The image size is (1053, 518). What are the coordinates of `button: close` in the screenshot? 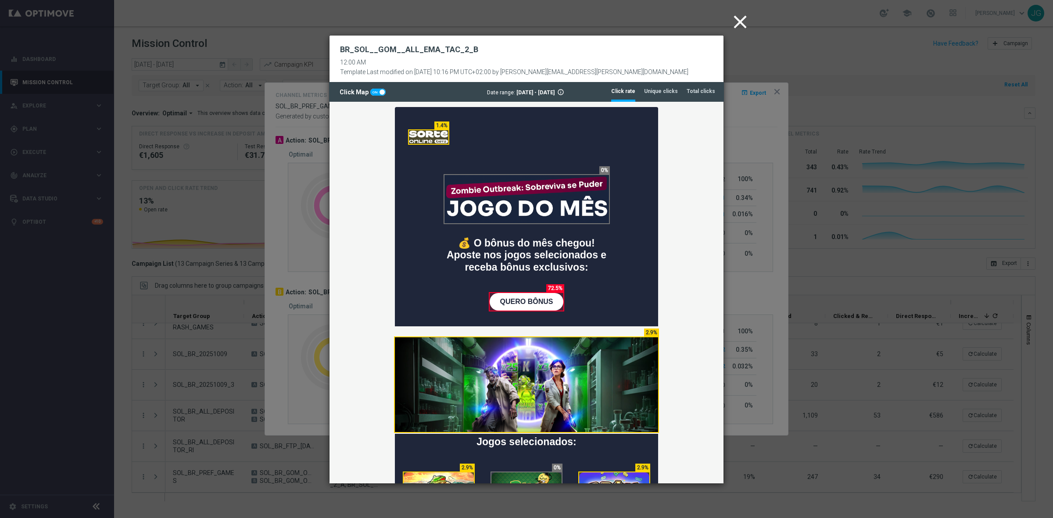 It's located at (741, 22).